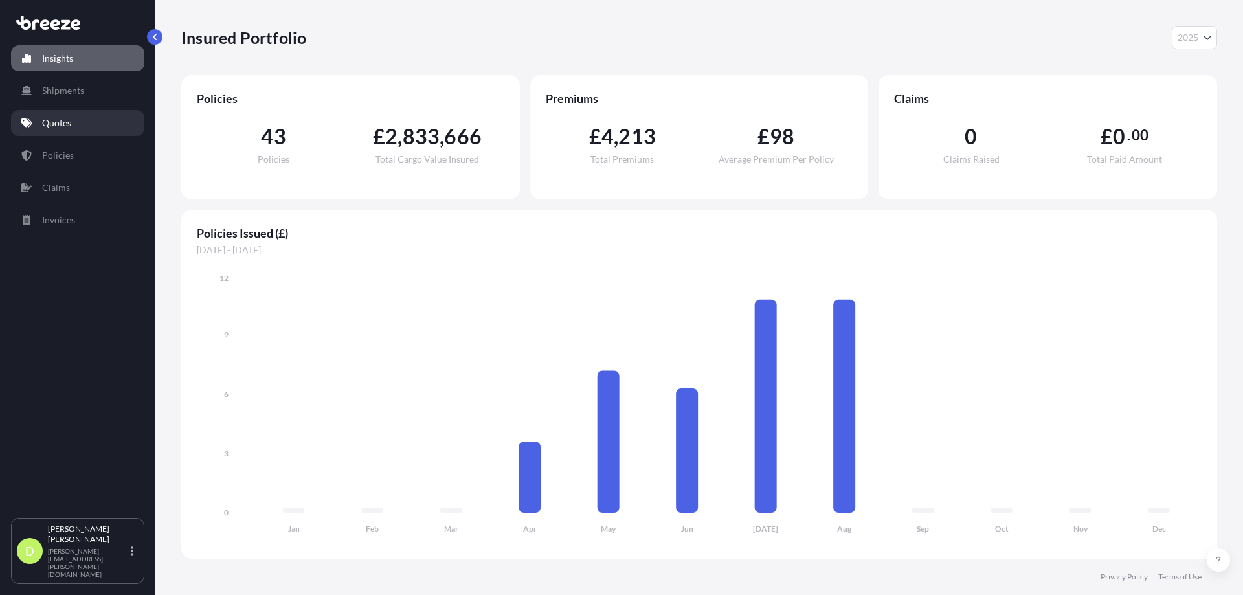 This screenshot has height=595, width=1243. What do you see at coordinates (78, 91) in the screenshot?
I see `a: Shipments` at bounding box center [78, 91].